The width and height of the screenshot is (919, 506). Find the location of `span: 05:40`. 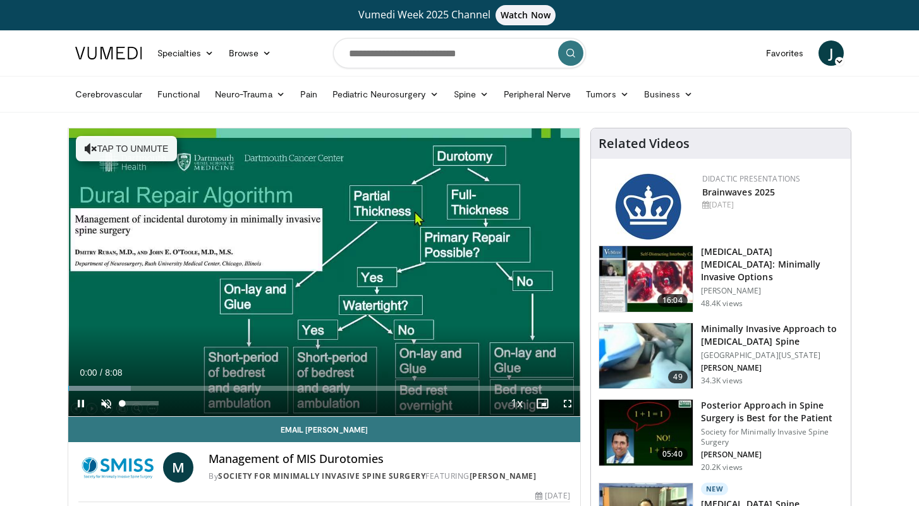

span: 05:40 is located at coordinates (673, 454).